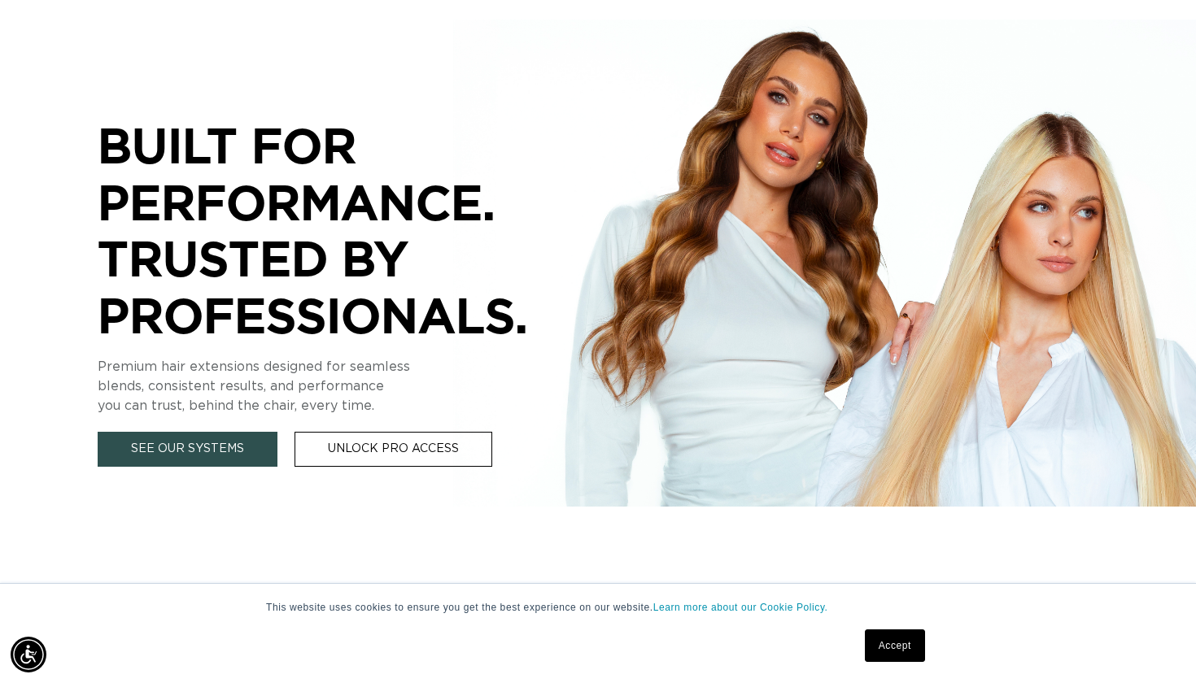 This screenshot has height=683, width=1196. I want to click on p: This website uses cookies to ensure you get the best experience on our website., so click(598, 608).